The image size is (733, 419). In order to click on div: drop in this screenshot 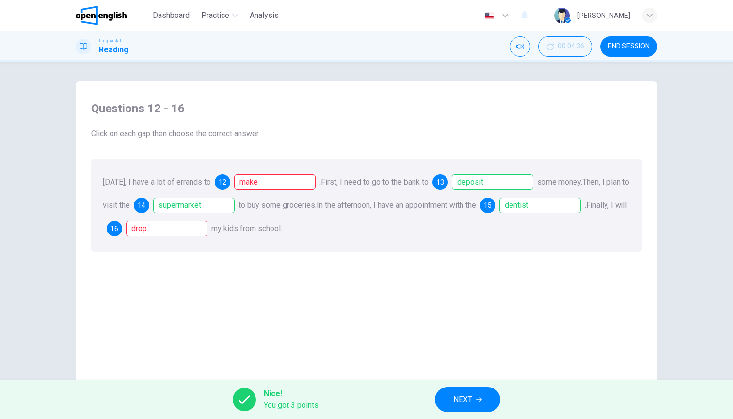, I will do `click(167, 229)`.